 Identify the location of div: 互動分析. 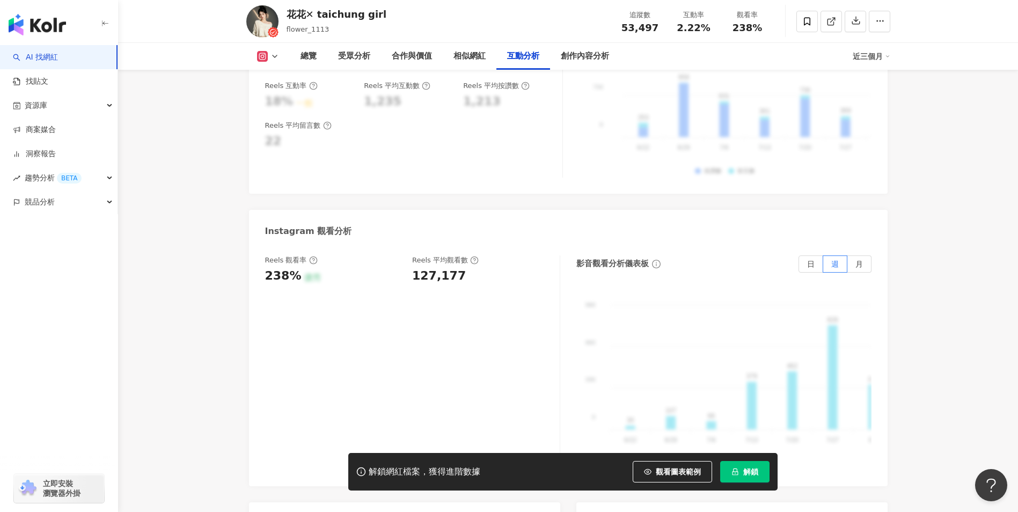
(523, 56).